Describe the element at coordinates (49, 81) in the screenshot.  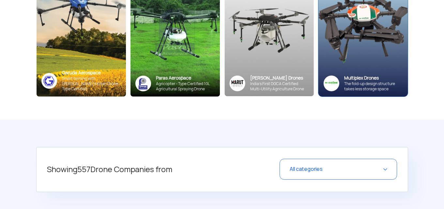
I see `img: ic_garuda_sky.png` at that location.